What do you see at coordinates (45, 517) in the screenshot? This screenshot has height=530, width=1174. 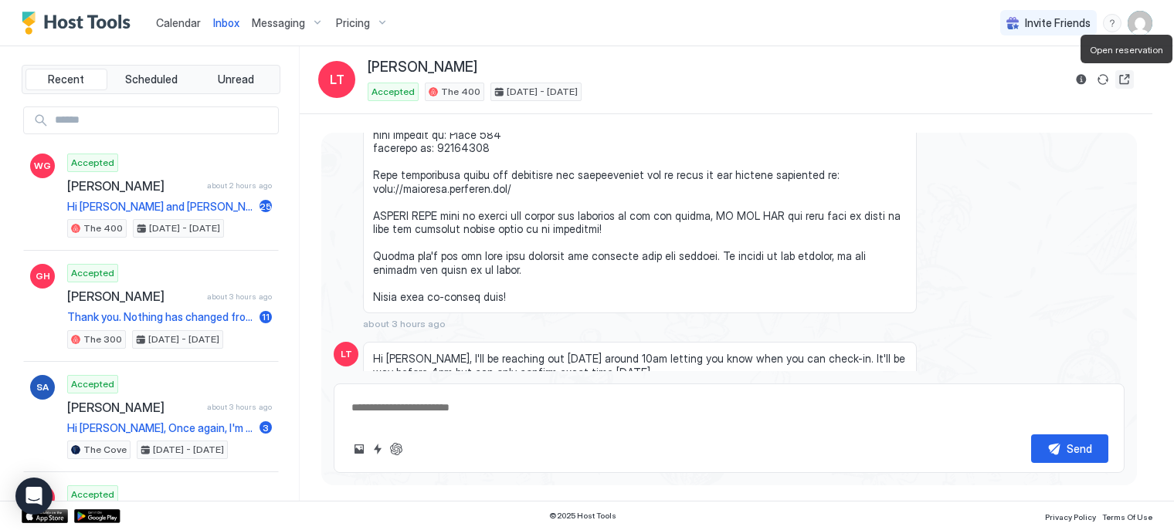 I see `div: App Store` at bounding box center [45, 517].